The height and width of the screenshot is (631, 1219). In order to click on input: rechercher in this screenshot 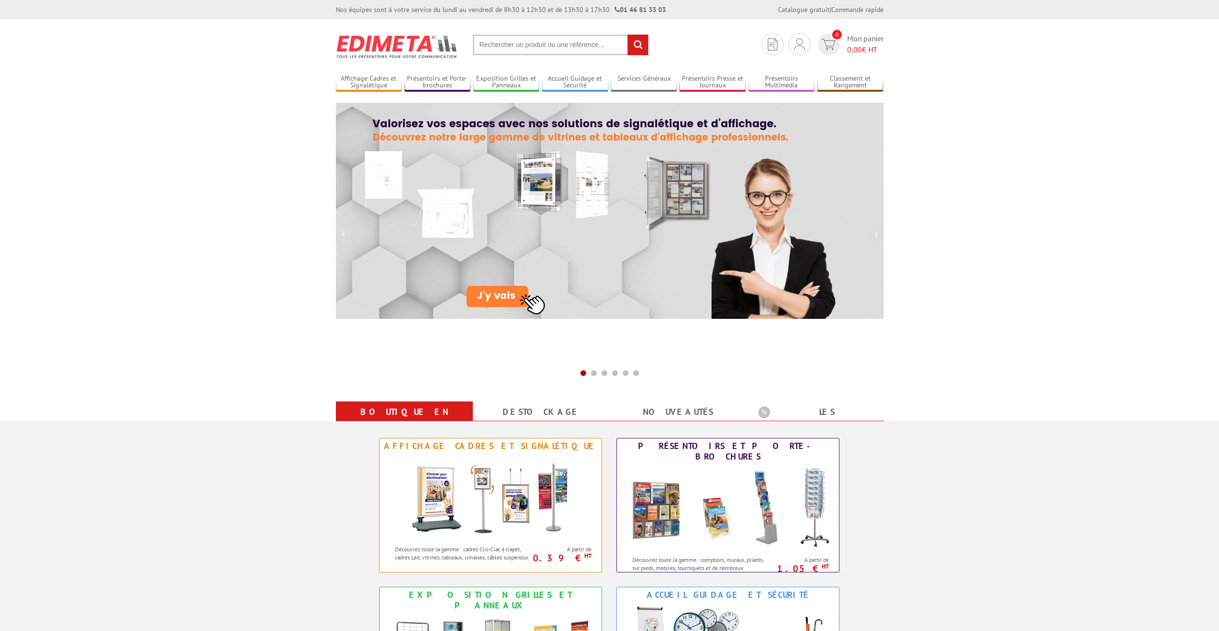, I will do `click(637, 45)`.